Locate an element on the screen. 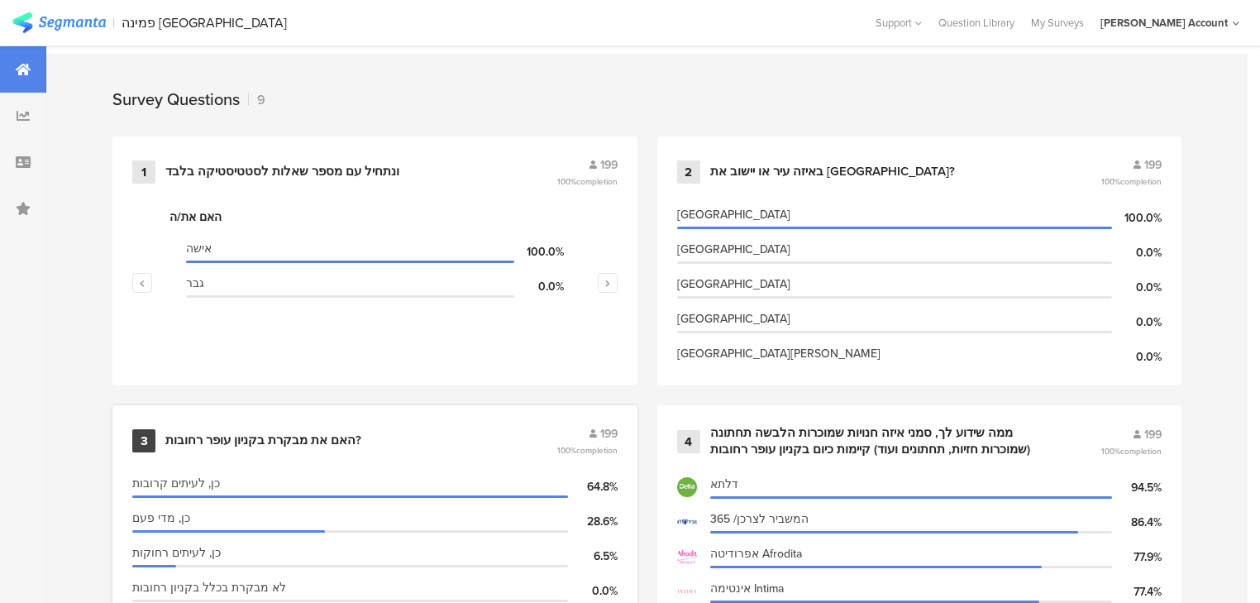 This screenshot has width=1260, height=603. div: Support is located at coordinates (899, 22).